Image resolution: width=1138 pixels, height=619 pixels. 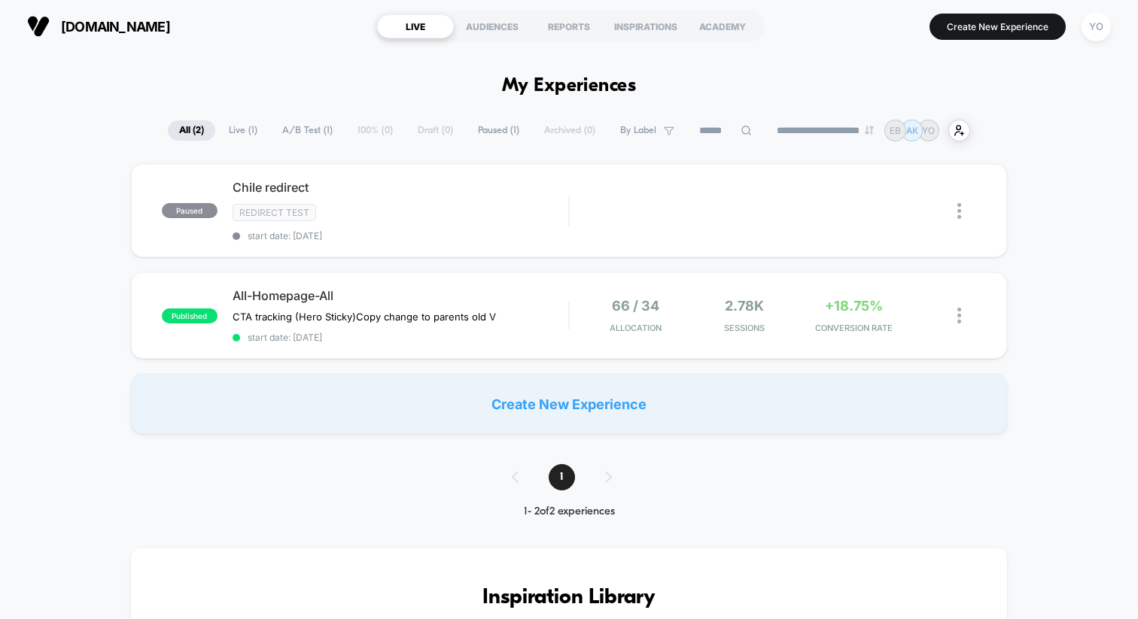 I want to click on span: Chile redirect, so click(x=400, y=187).